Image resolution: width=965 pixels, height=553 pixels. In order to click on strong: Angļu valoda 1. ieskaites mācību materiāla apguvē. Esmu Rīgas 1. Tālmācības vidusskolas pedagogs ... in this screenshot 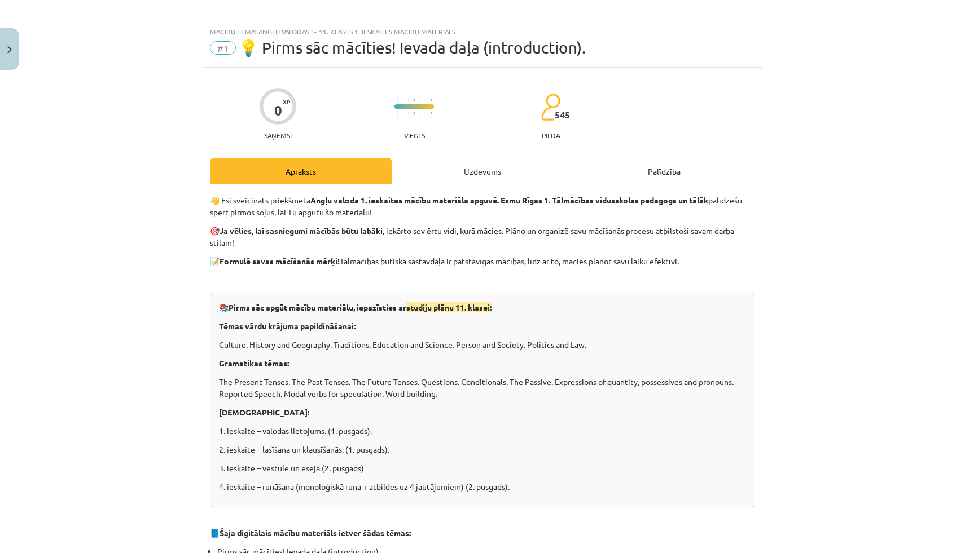, I will do `click(509, 200)`.